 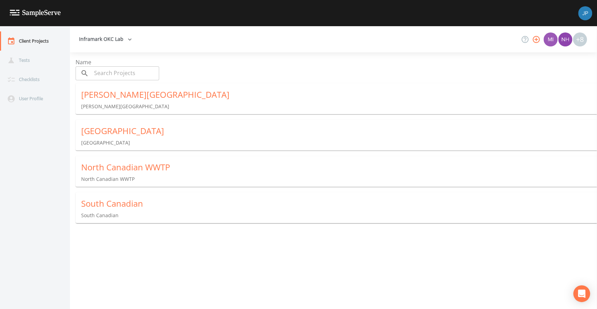 I want to click on p: North Canadian WWTP, so click(x=339, y=179).